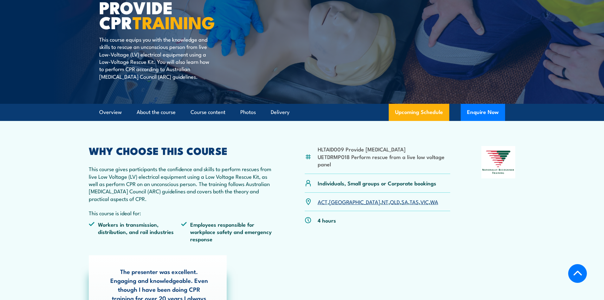  What do you see at coordinates (384, 160) in the screenshot?
I see `li: UETDRMP018 Perform rescue from a live low voltage panel` at bounding box center [384, 160].